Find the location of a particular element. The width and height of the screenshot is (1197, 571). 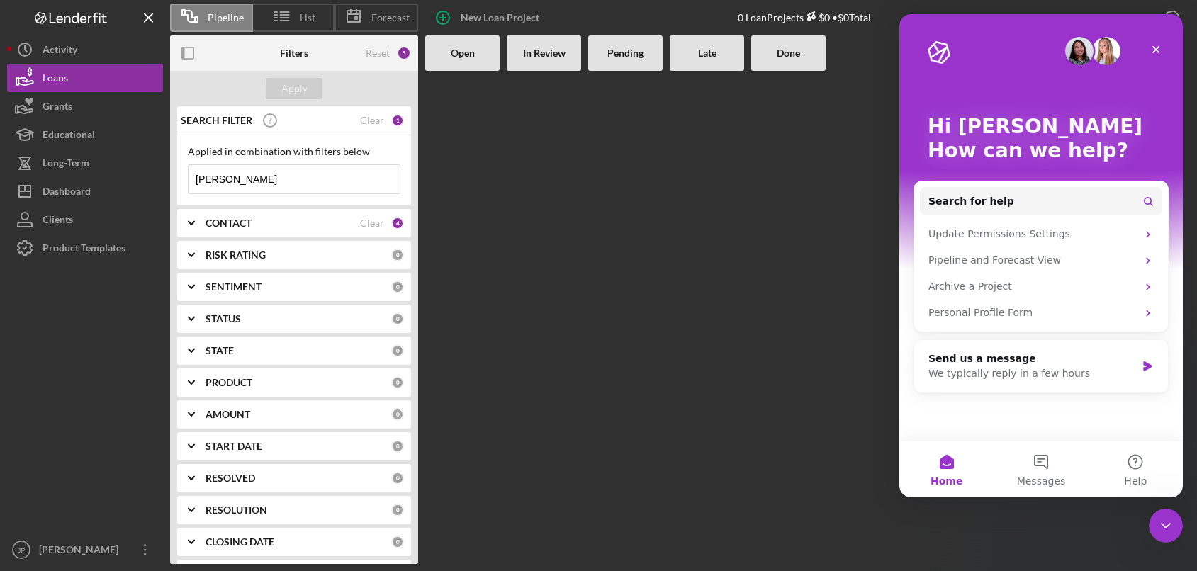

span: Messages is located at coordinates (142, 467).